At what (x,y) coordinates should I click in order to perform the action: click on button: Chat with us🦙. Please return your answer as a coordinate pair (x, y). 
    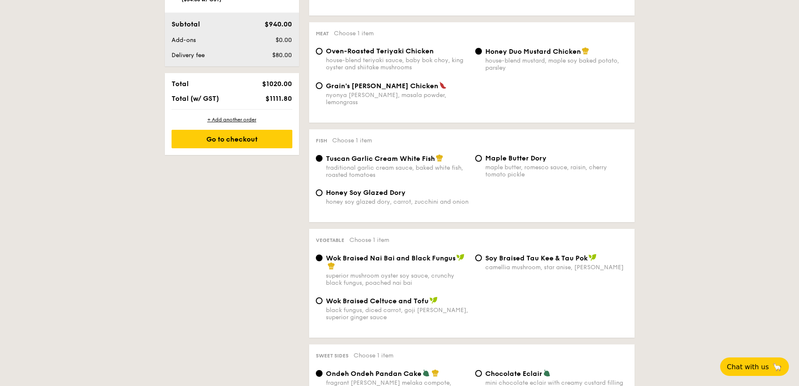
    Looking at the image, I should click on (755, 366).